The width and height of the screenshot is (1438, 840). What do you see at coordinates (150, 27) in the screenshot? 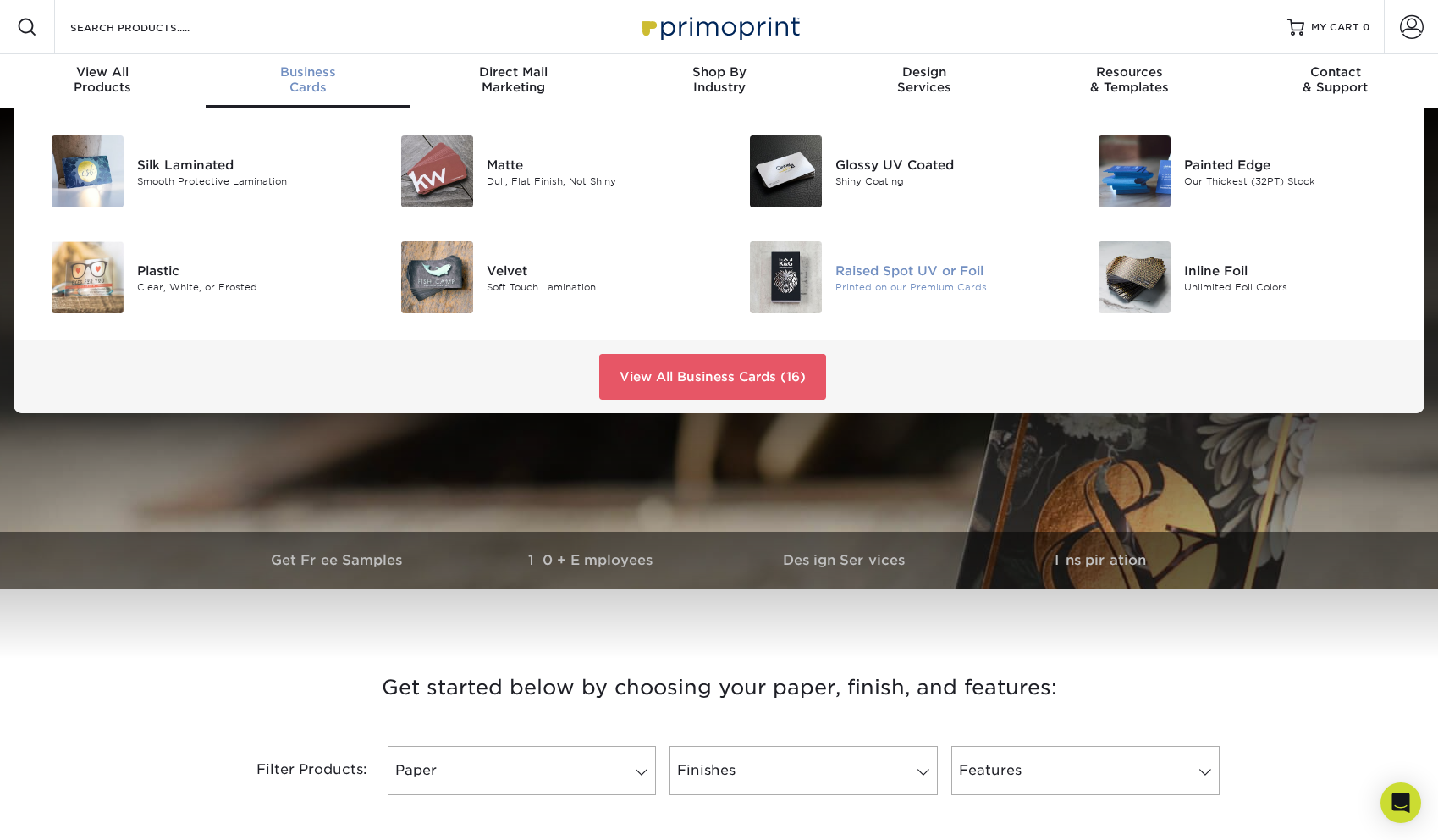
I see `input: SEARCH PRODUCTS.....` at bounding box center [150, 27].